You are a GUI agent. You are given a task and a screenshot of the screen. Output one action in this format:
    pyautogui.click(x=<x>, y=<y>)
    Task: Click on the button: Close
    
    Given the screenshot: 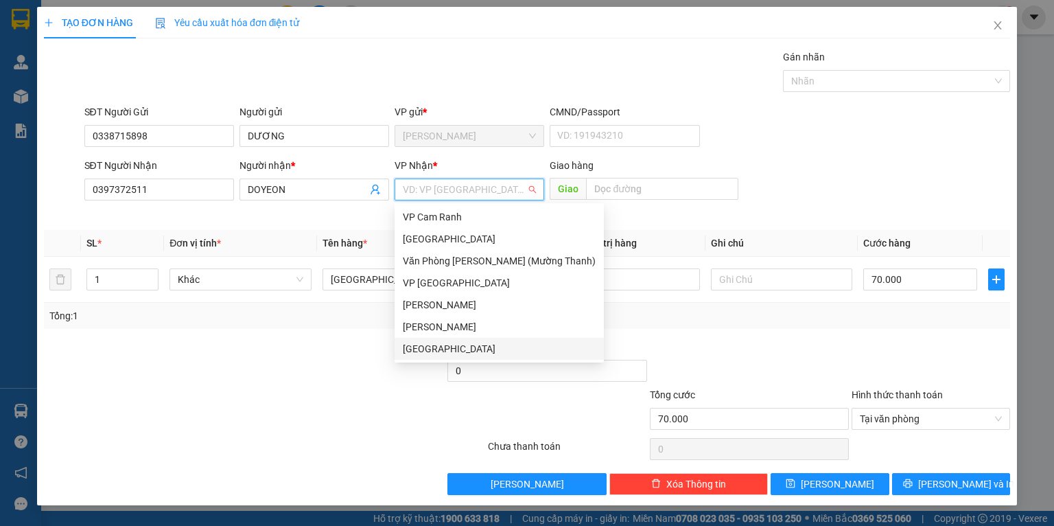 What is the action you would take?
    pyautogui.click(x=998, y=26)
    